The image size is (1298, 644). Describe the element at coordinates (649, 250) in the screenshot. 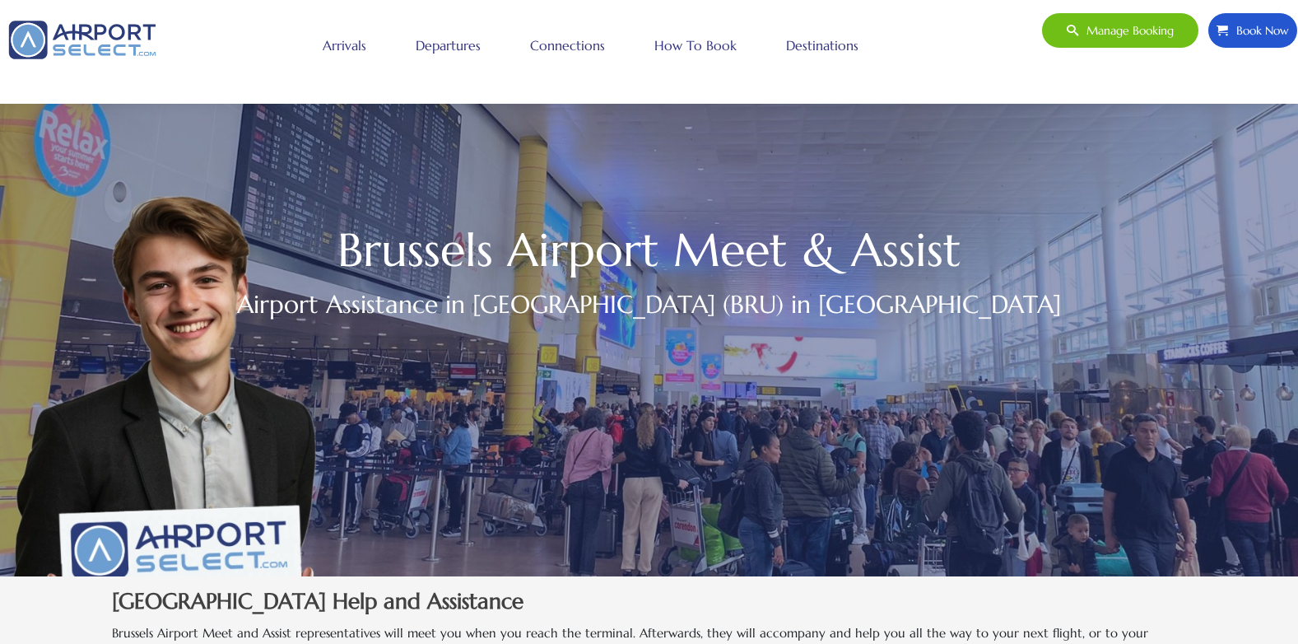

I see `h1: Brussels Airport Meet & Assist` at that location.